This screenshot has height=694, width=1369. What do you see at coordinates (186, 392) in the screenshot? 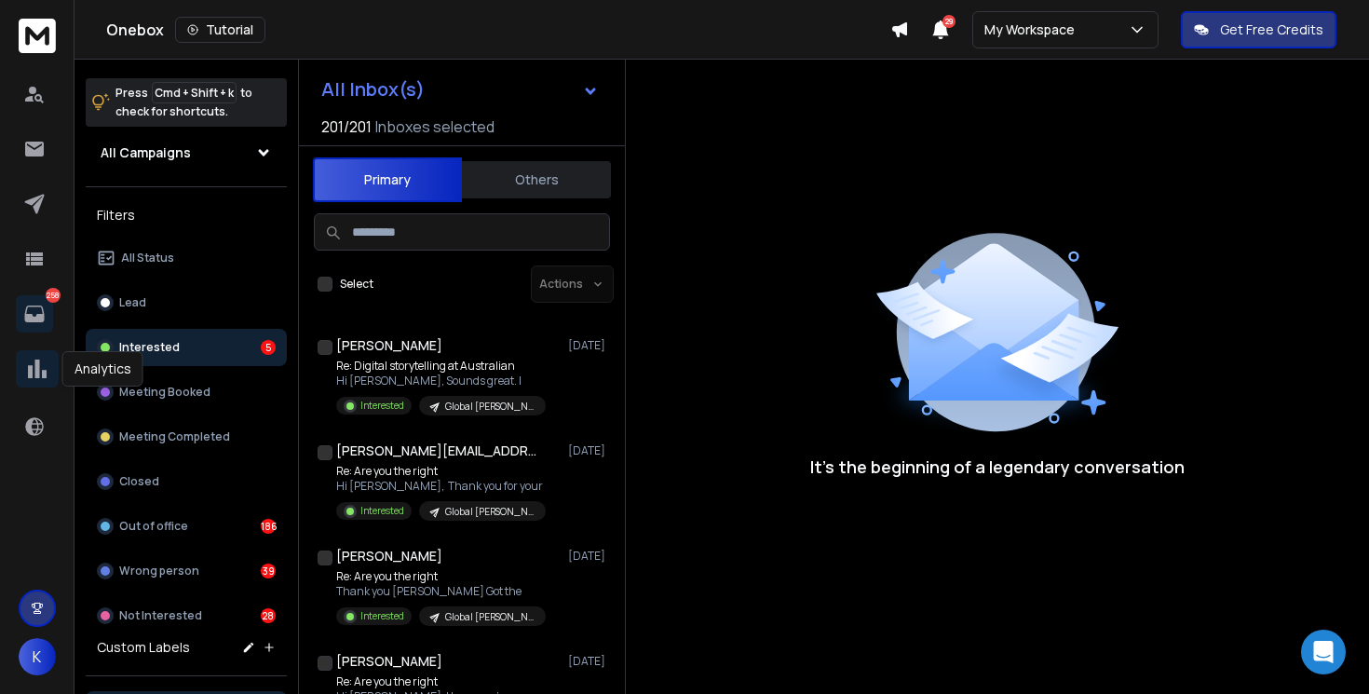
I see `button: Meeting Booked` at bounding box center [186, 392].